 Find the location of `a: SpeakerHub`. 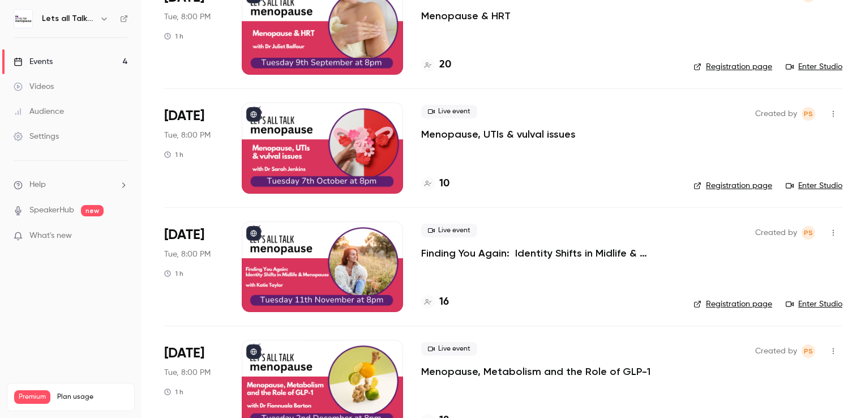

a: SpeakerHub is located at coordinates (52, 210).